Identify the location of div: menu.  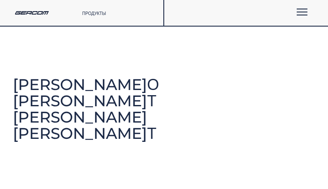
(293, 13).